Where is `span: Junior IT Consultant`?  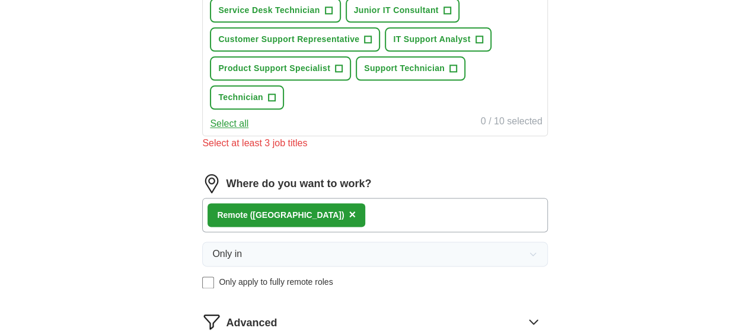
span: Junior IT Consultant is located at coordinates (396, 10).